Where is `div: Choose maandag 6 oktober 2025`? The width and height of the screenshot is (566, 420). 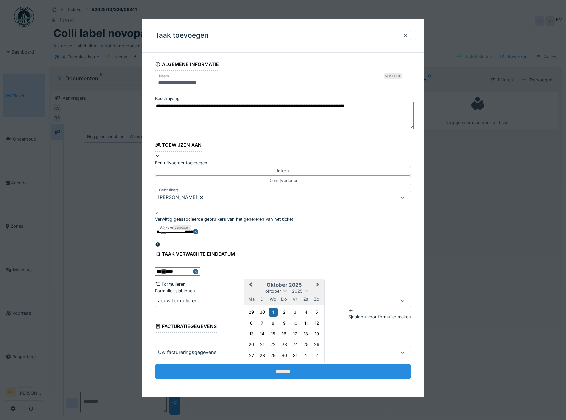
div: Choose maandag 6 oktober 2025 is located at coordinates (252, 322).